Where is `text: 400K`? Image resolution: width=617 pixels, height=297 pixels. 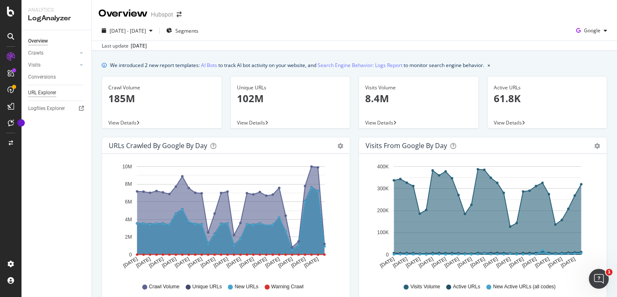 text: 400K is located at coordinates (383, 167).